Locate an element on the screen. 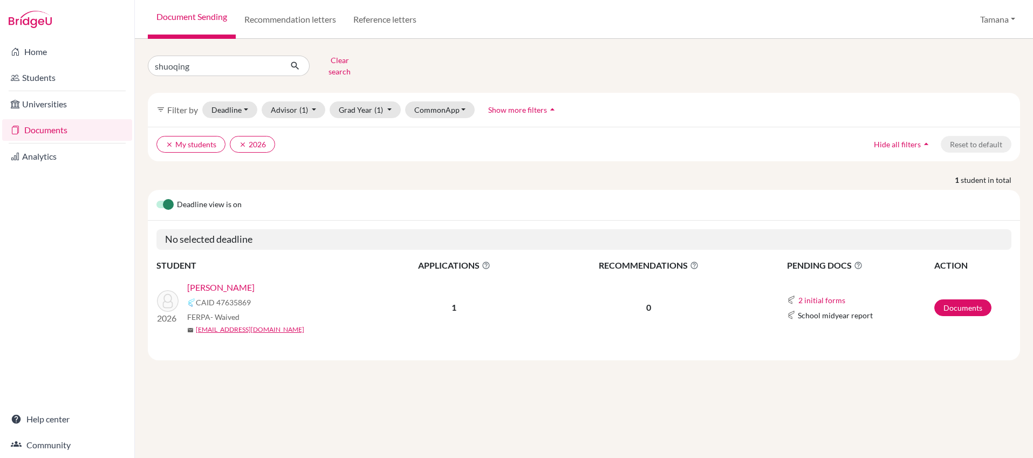 The image size is (1033, 458). b: 1 is located at coordinates (454, 307).